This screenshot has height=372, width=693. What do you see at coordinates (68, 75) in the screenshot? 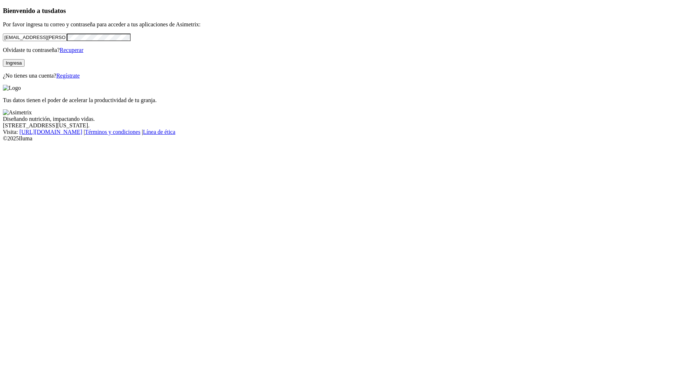
I see `a: Regístrate` at bounding box center [68, 75].